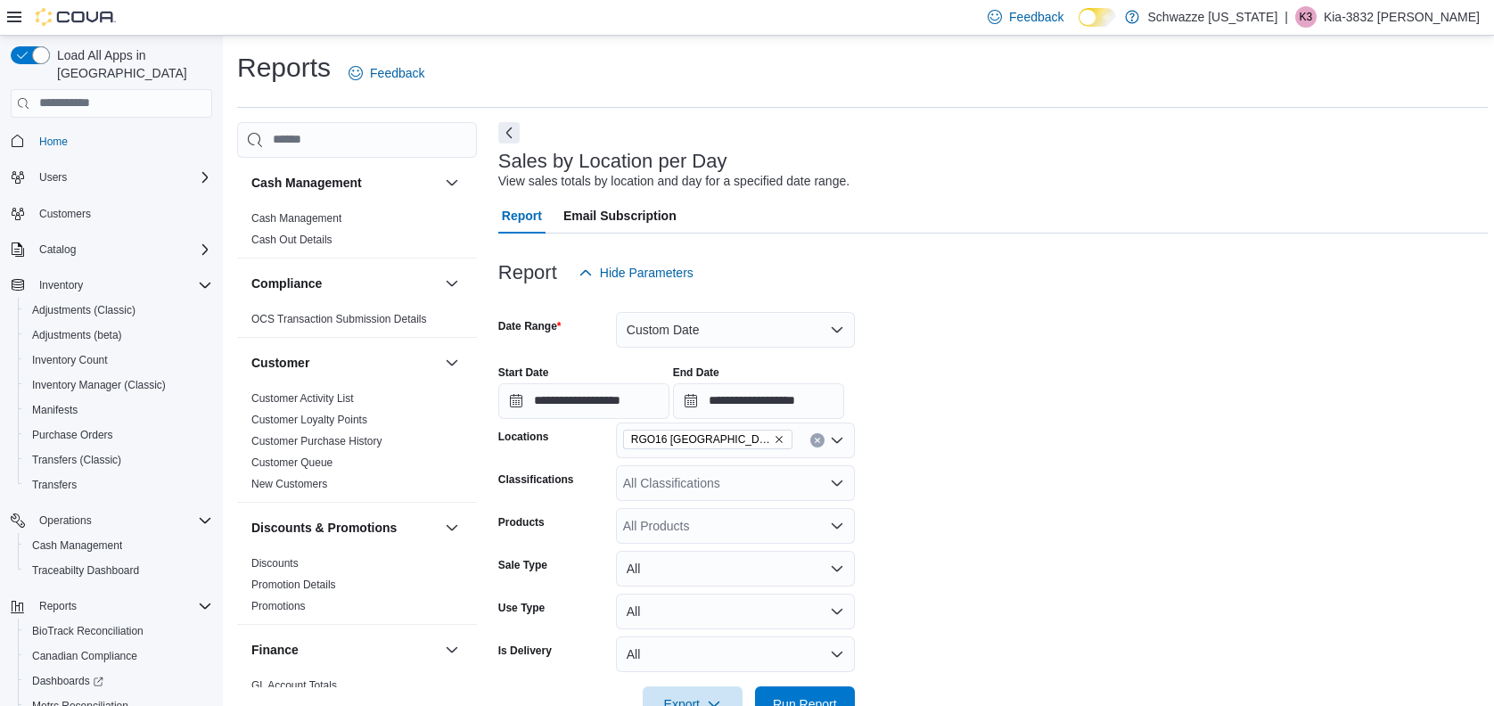 The height and width of the screenshot is (706, 1494). Describe the element at coordinates (119, 435) in the screenshot. I see `span: Purchase Orders` at that location.